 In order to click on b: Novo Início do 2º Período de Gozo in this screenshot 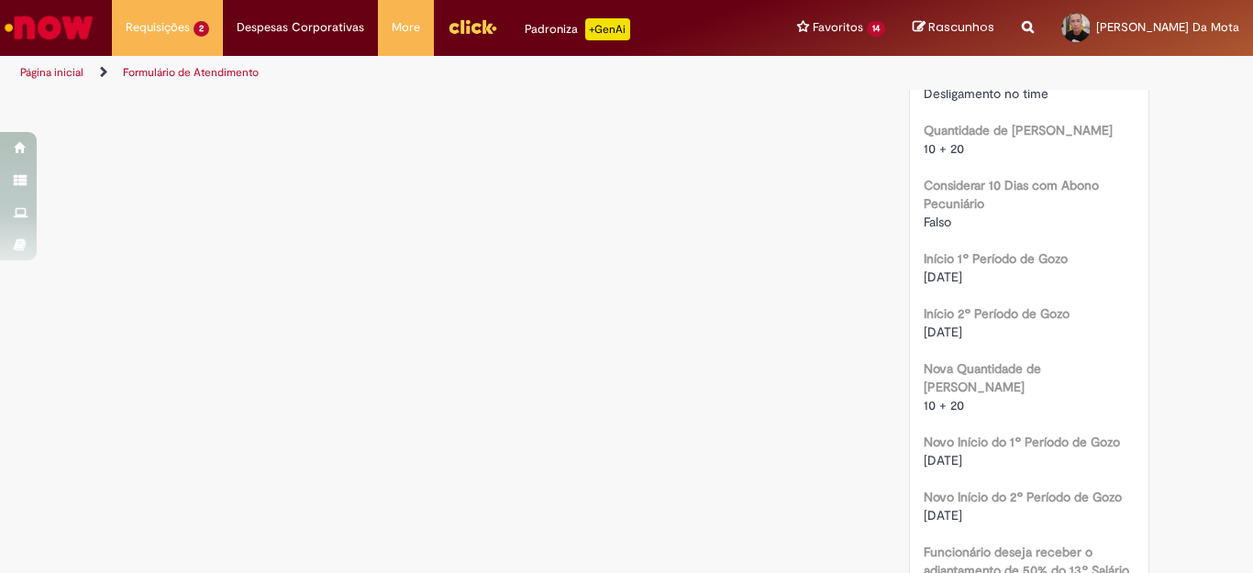, I will do `click(1023, 497)`.